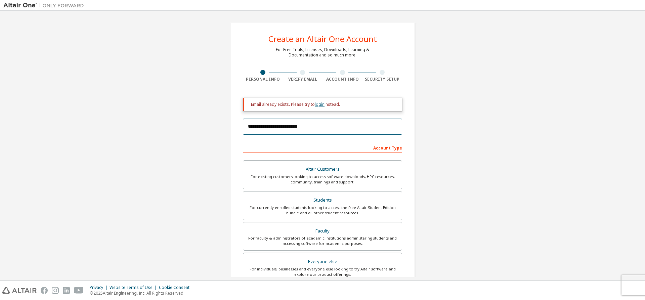 This screenshot has width=645, height=300. I want to click on div: For existing customers looking to access software downloads, HPC resources, community, trainings ..., so click(323, 179).